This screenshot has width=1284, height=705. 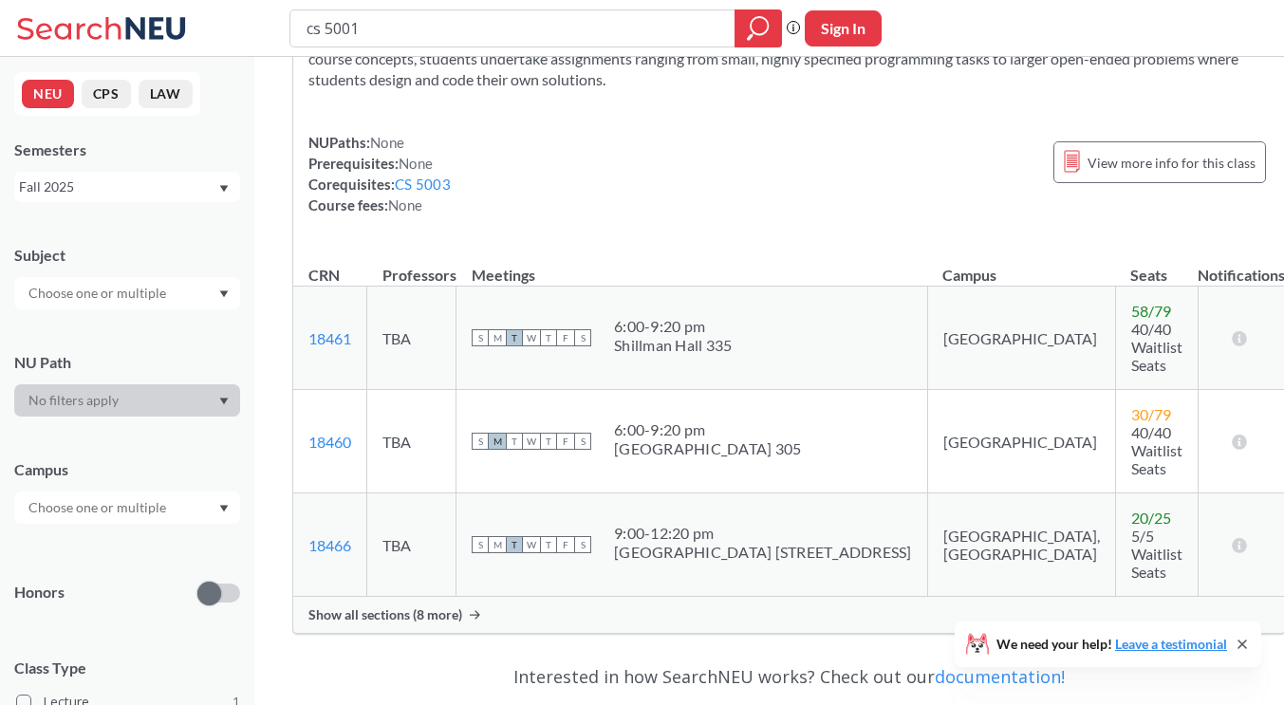 I want to click on div: NU Path, so click(x=127, y=362).